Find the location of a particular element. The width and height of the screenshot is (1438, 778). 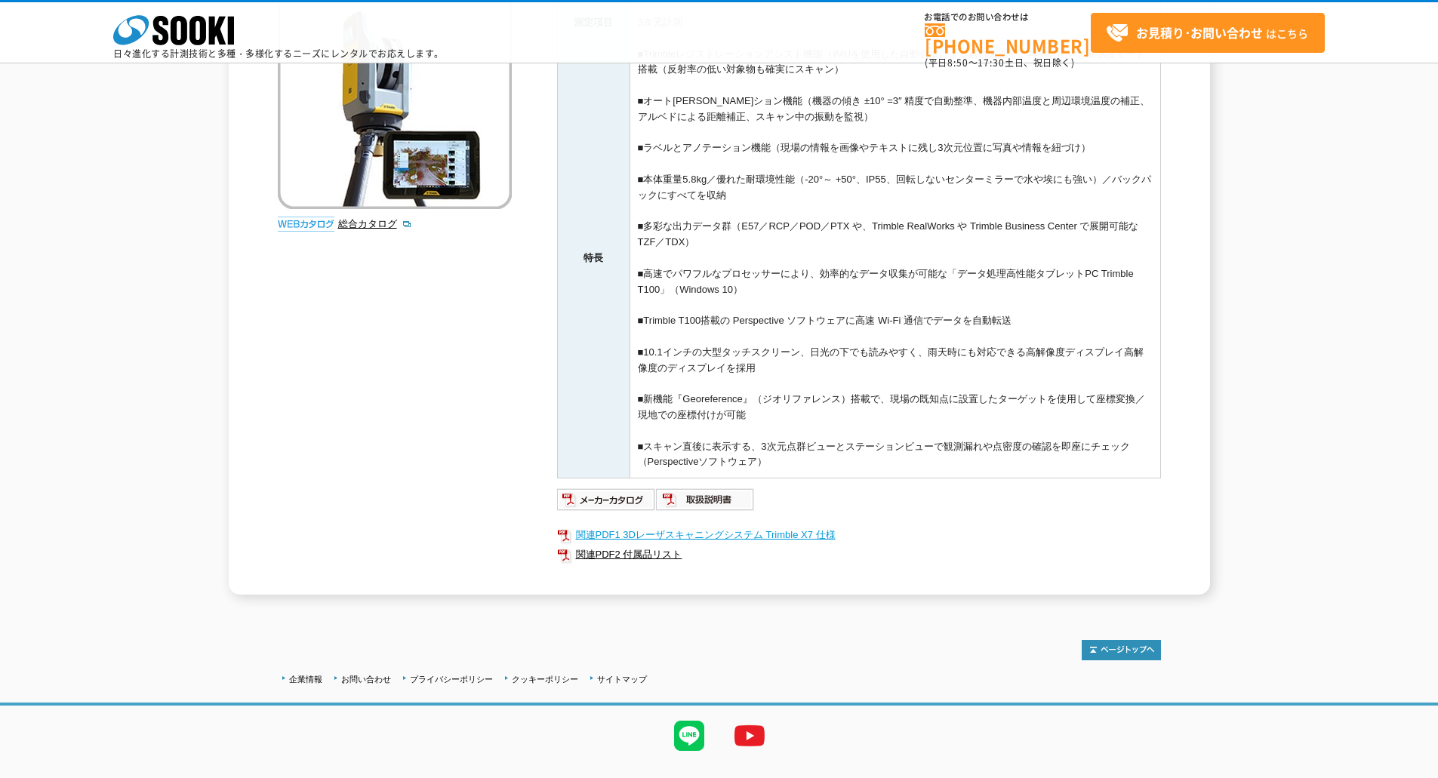

a: 総合カタログ is located at coordinates (375, 223).